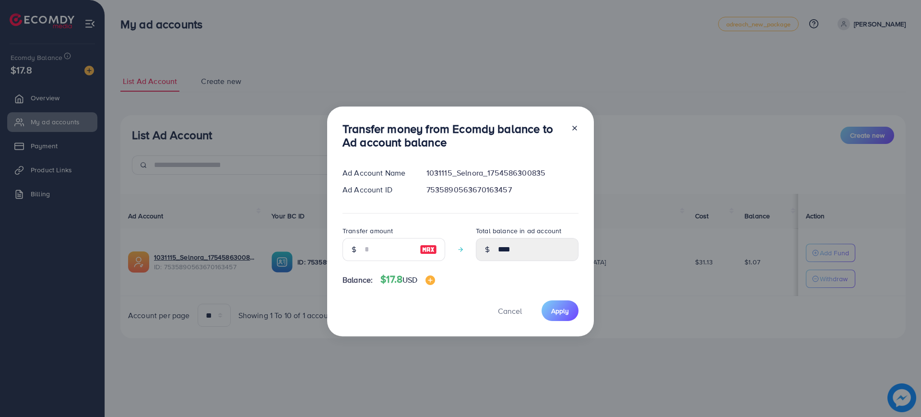  What do you see at coordinates (519, 231) in the screenshot?
I see `label: Total balance in ad account` at bounding box center [519, 231].